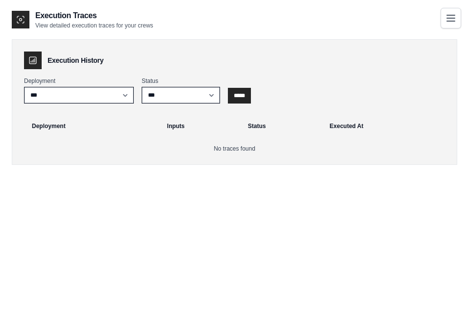 Image resolution: width=469 pixels, height=315 pixels. Describe the element at coordinates (451, 18) in the screenshot. I see `button: Toggle navigation` at that location.